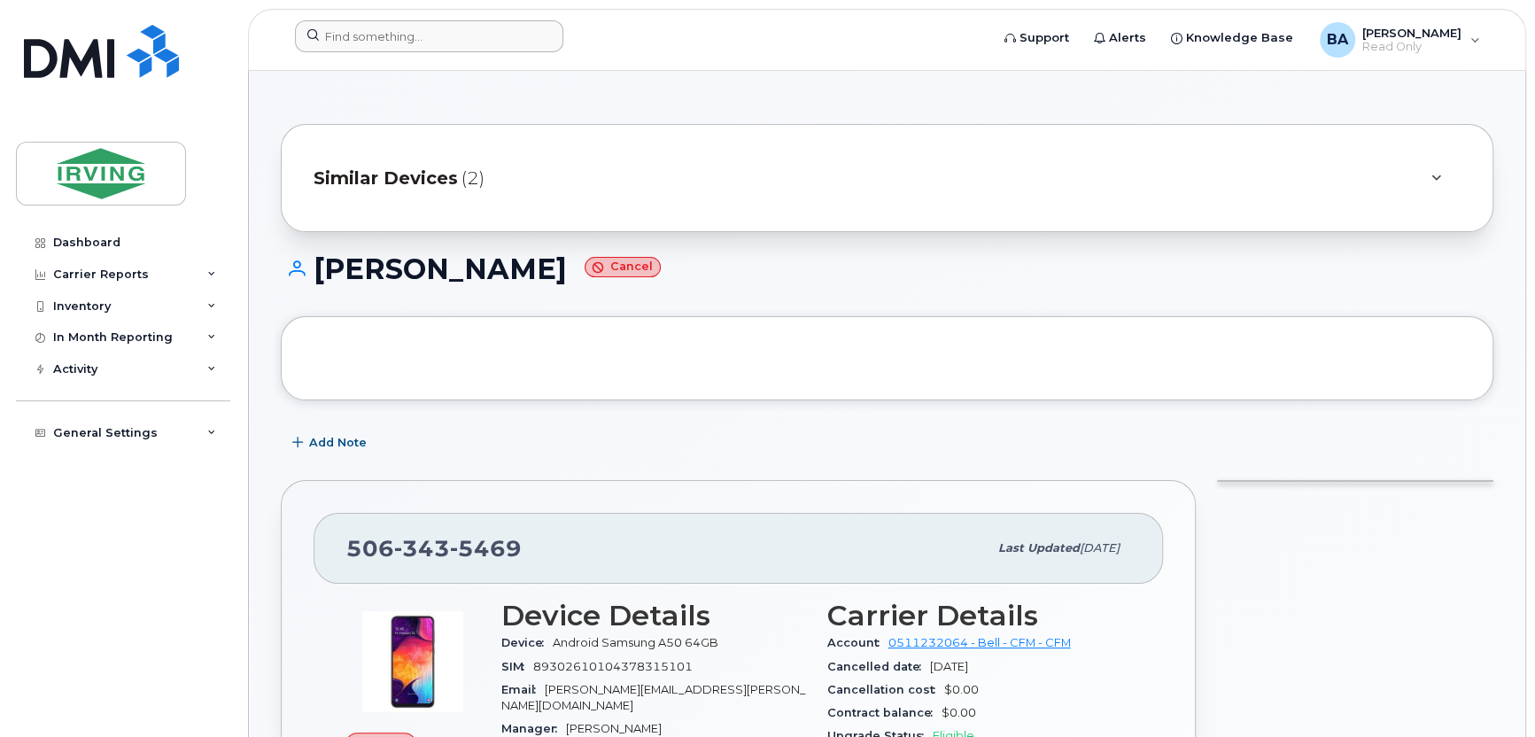 The width and height of the screenshot is (1535, 737). Describe the element at coordinates (473, 178) in the screenshot. I see `span: (2)` at that location.